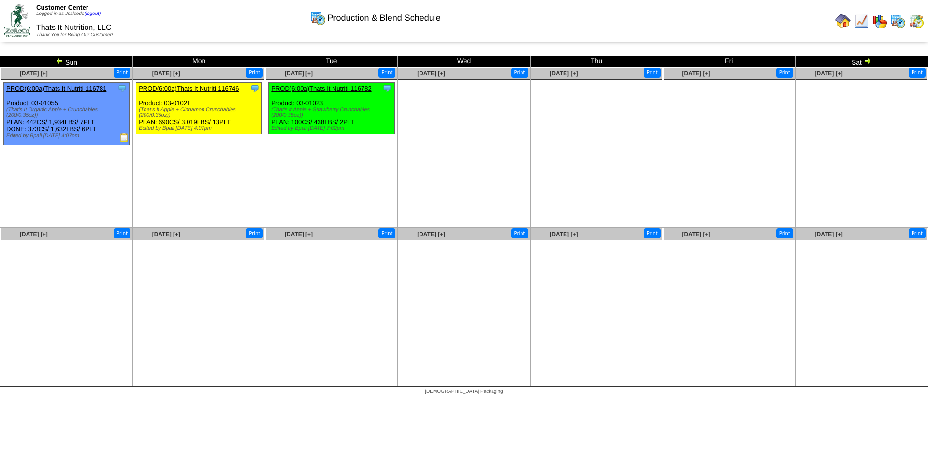  Describe the element at coordinates (17, 20) in the screenshot. I see `img: ZoRoCo_Logo(Green%26Foil)%20jpg.webp` at that location.